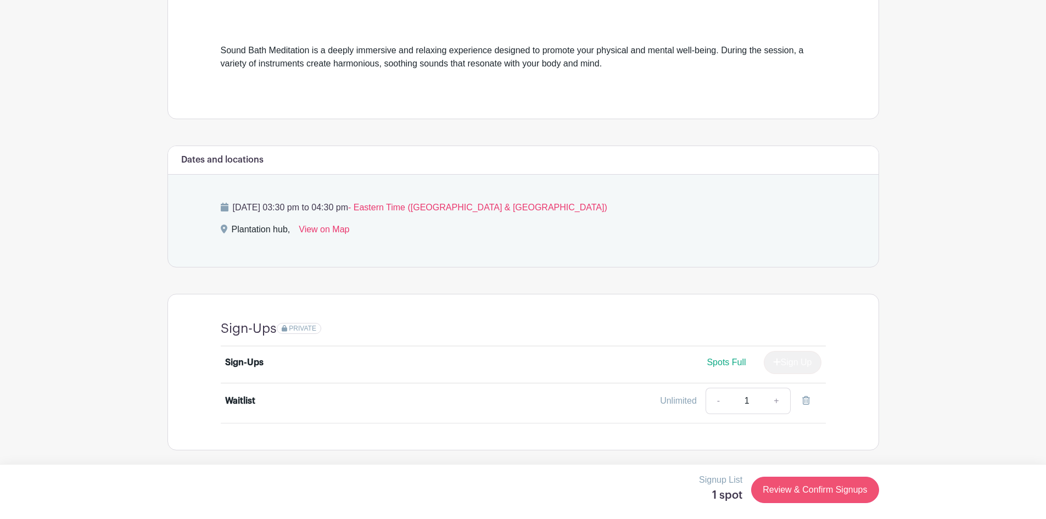 Image resolution: width=1046 pixels, height=519 pixels. Describe the element at coordinates (303, 329) in the screenshot. I see `span: PRIVATE` at that location.